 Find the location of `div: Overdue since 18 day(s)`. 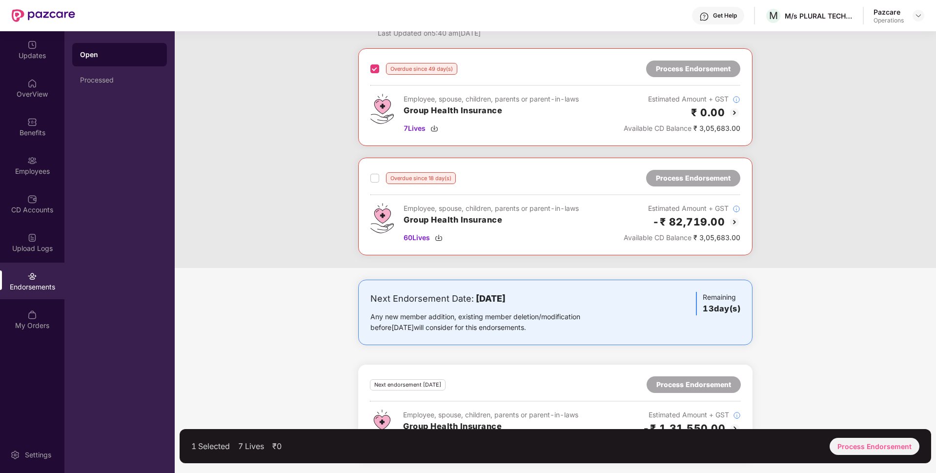

div: Overdue since 18 day(s) is located at coordinates (421, 178).